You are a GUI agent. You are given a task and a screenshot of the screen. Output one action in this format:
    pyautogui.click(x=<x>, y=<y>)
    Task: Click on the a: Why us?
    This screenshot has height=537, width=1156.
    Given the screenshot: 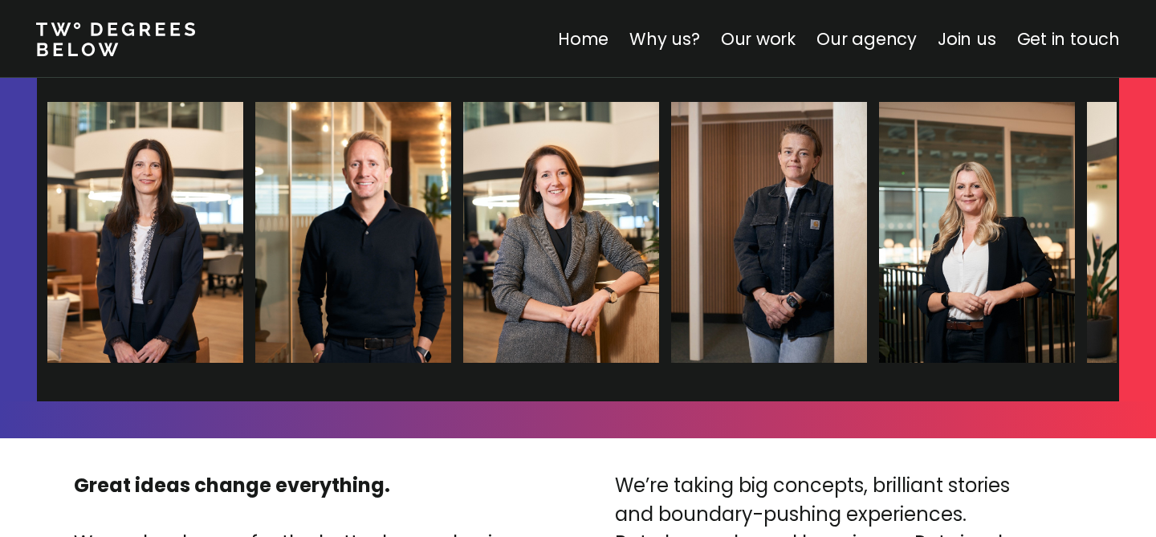 What is the action you would take?
    pyautogui.click(x=665, y=39)
    